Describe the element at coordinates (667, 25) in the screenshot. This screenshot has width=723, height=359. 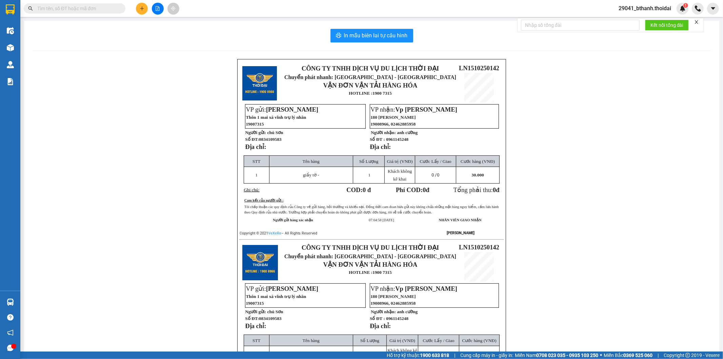
I see `span: Kết nối tổng đài` at that location.